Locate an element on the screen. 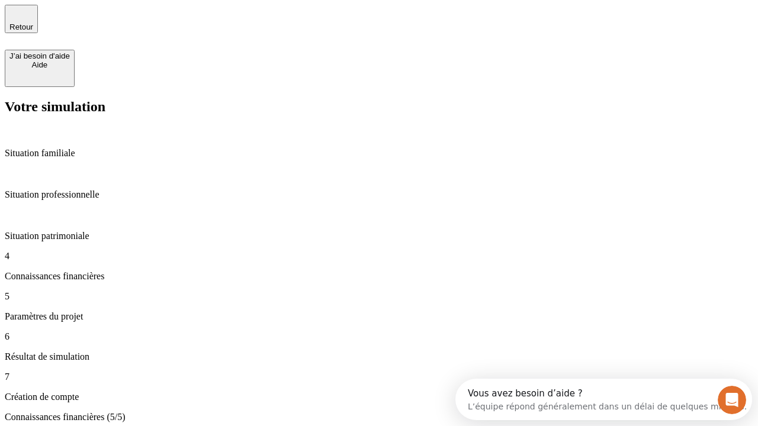 The height and width of the screenshot is (426, 758). p: 7 is located at coordinates (379, 377).